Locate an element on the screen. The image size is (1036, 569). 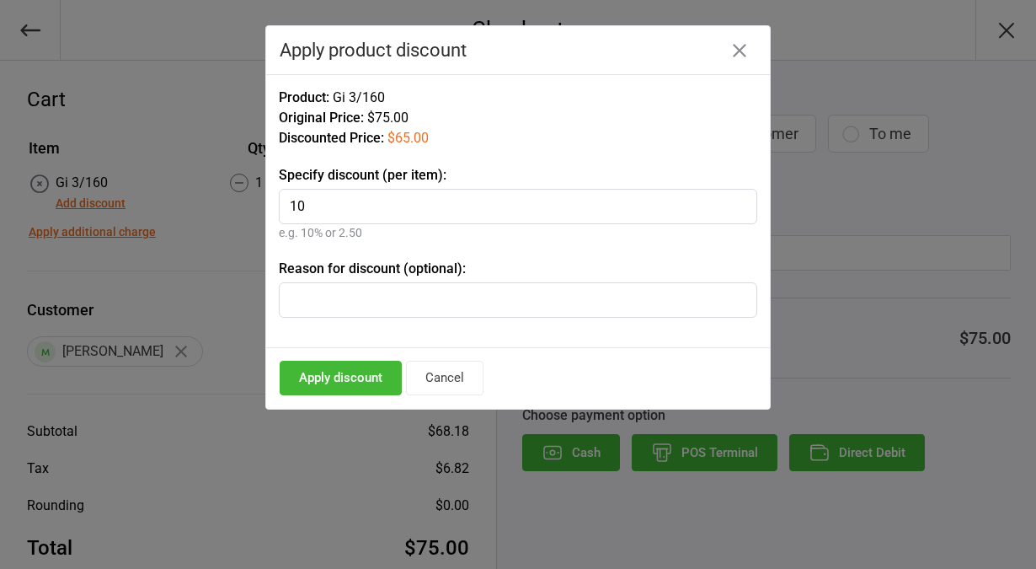
label: Specify discount (per item): is located at coordinates (518, 175).